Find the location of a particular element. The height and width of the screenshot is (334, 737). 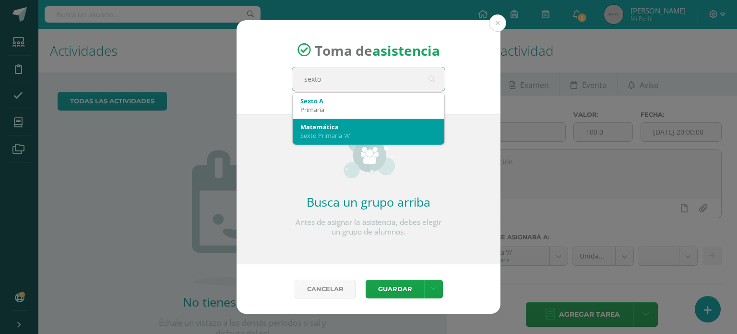

div: Primaria is located at coordinates (369, 109).